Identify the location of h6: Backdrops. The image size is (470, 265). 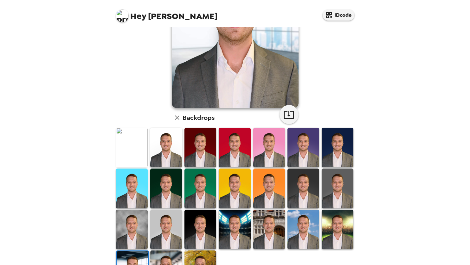
(198, 118).